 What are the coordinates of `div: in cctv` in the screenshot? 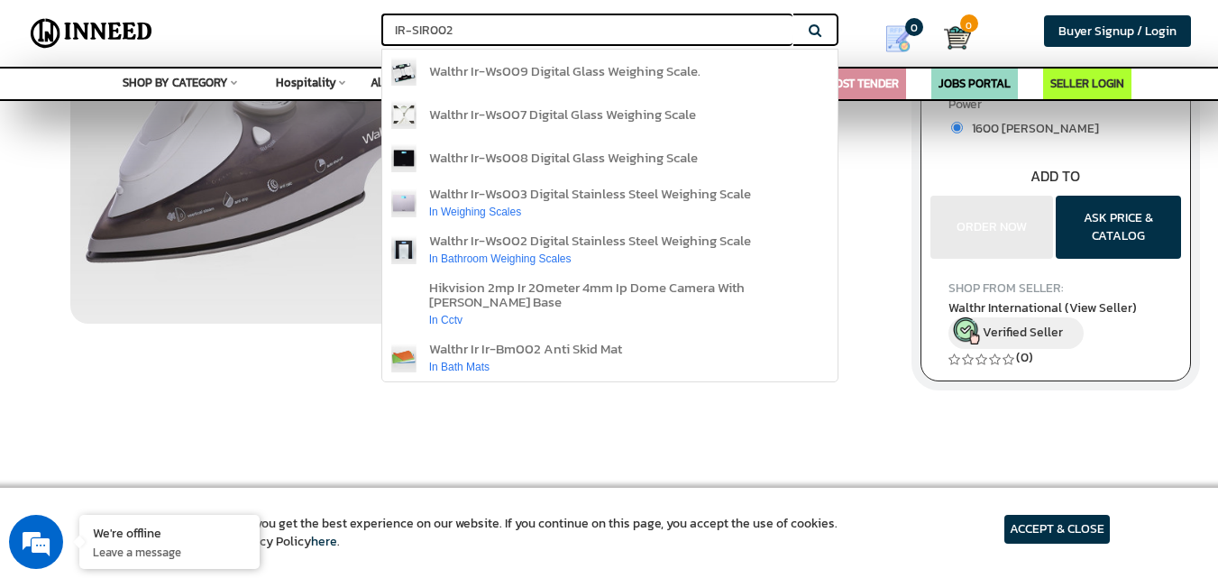 It's located at (629, 318).